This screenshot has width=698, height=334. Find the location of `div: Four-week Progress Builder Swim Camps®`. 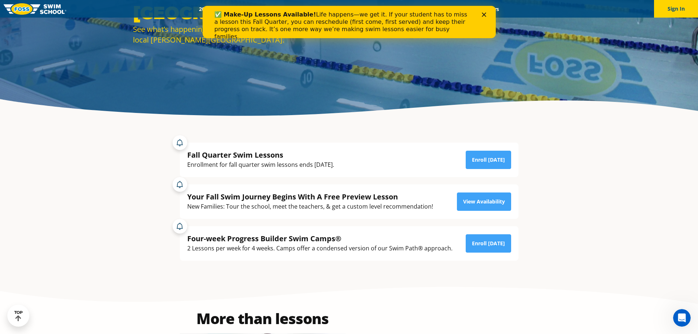

div: Four-week Progress Builder Swim Camps® is located at coordinates (320, 238).